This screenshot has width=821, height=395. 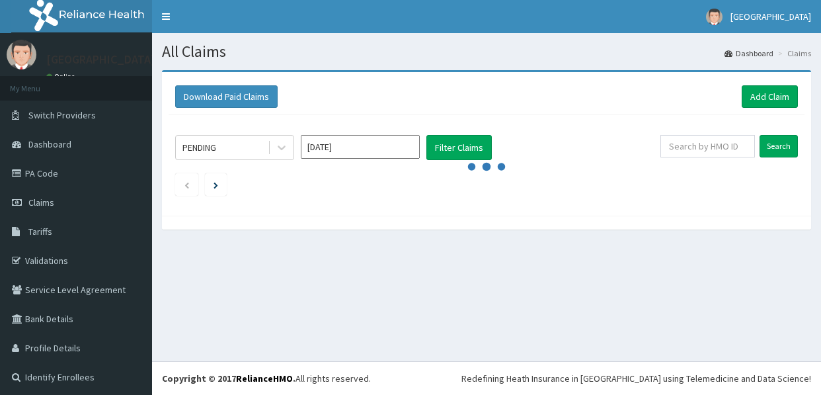 What do you see at coordinates (360, 147) in the screenshot?
I see `input: Select Month and Year` at bounding box center [360, 147].